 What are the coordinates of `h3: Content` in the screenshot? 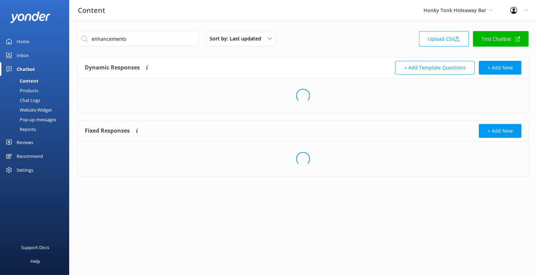 It's located at (91, 10).